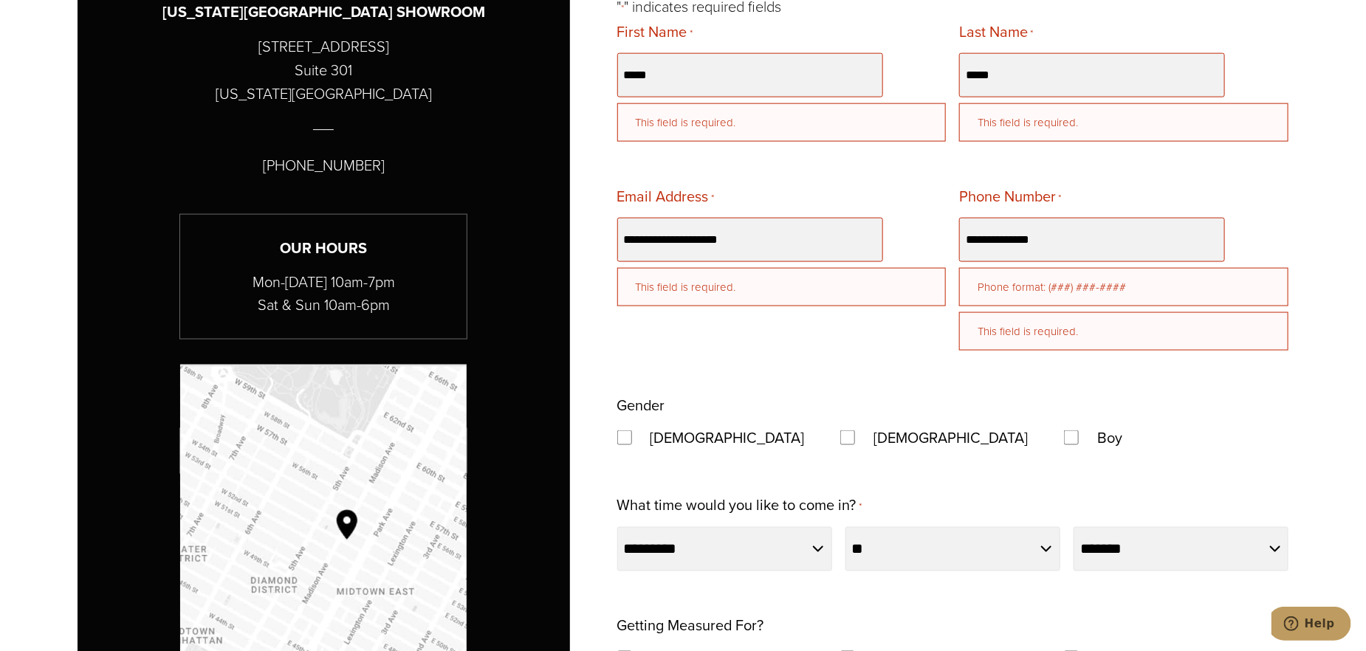 The image size is (1366, 651). What do you see at coordinates (739, 507) in the screenshot?
I see `label: What time would you like to come in?` at bounding box center [739, 507].